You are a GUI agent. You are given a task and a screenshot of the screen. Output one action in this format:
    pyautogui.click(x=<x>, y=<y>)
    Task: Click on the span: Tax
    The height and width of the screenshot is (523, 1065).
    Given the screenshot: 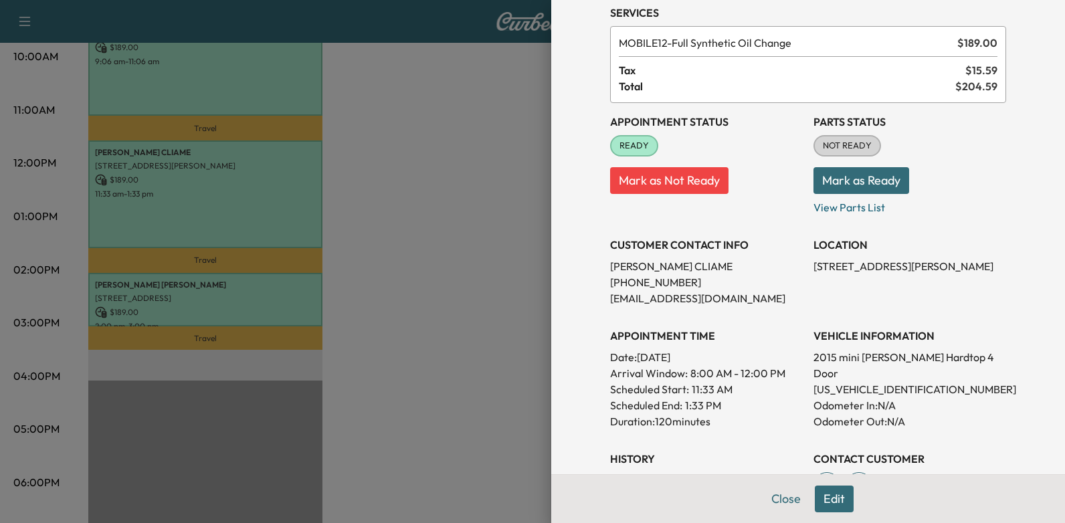 What is the action you would take?
    pyautogui.click(x=792, y=70)
    